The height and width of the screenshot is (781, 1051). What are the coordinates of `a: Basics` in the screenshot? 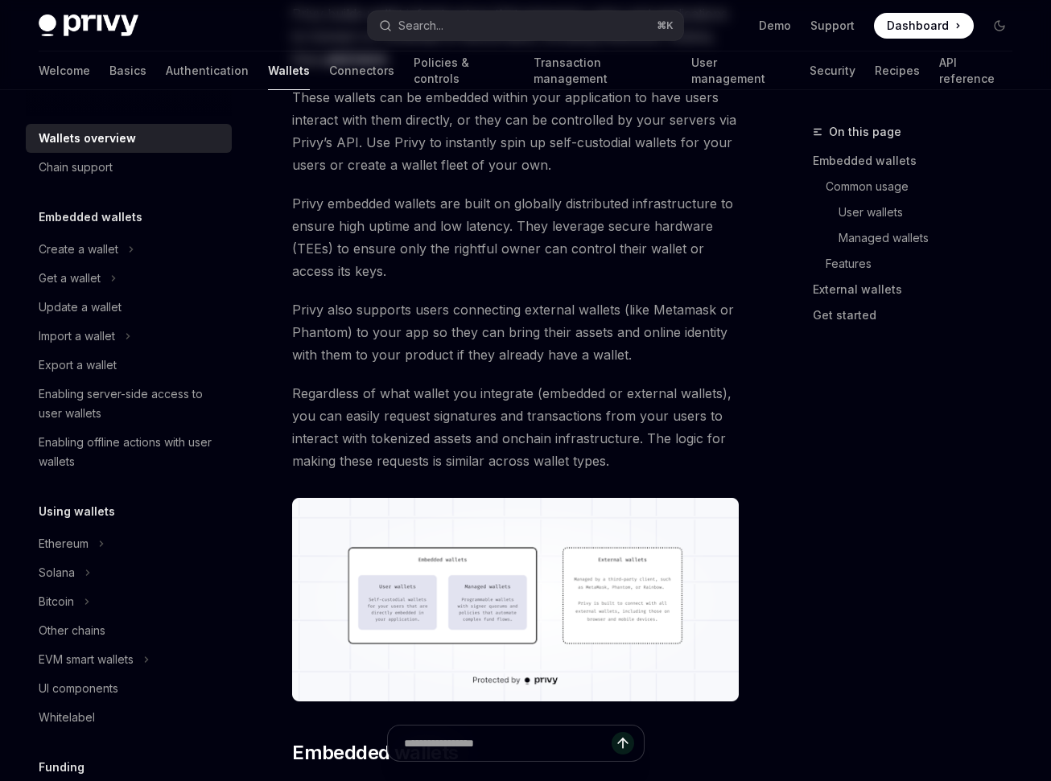 It's located at (128, 71).